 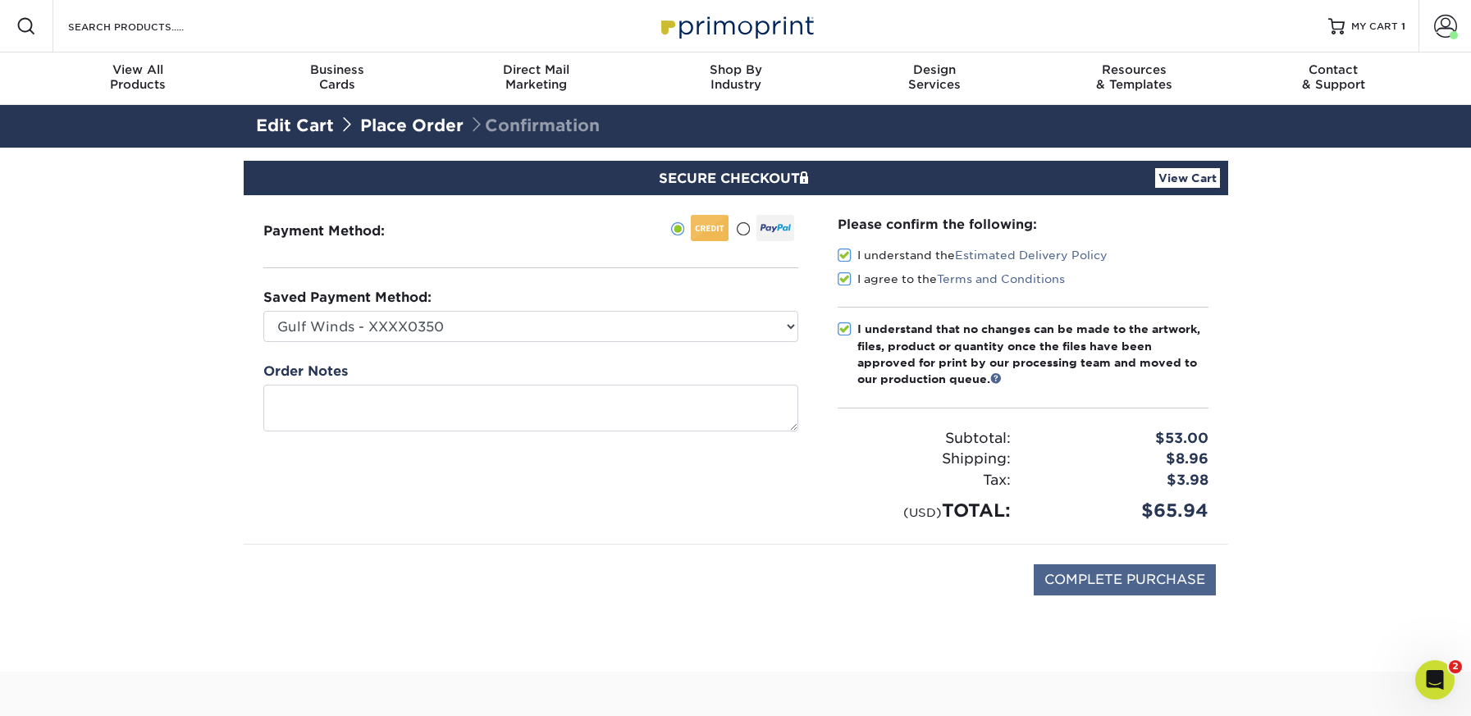 What do you see at coordinates (735, 70) in the screenshot?
I see `span: Shop By` at bounding box center [735, 70].